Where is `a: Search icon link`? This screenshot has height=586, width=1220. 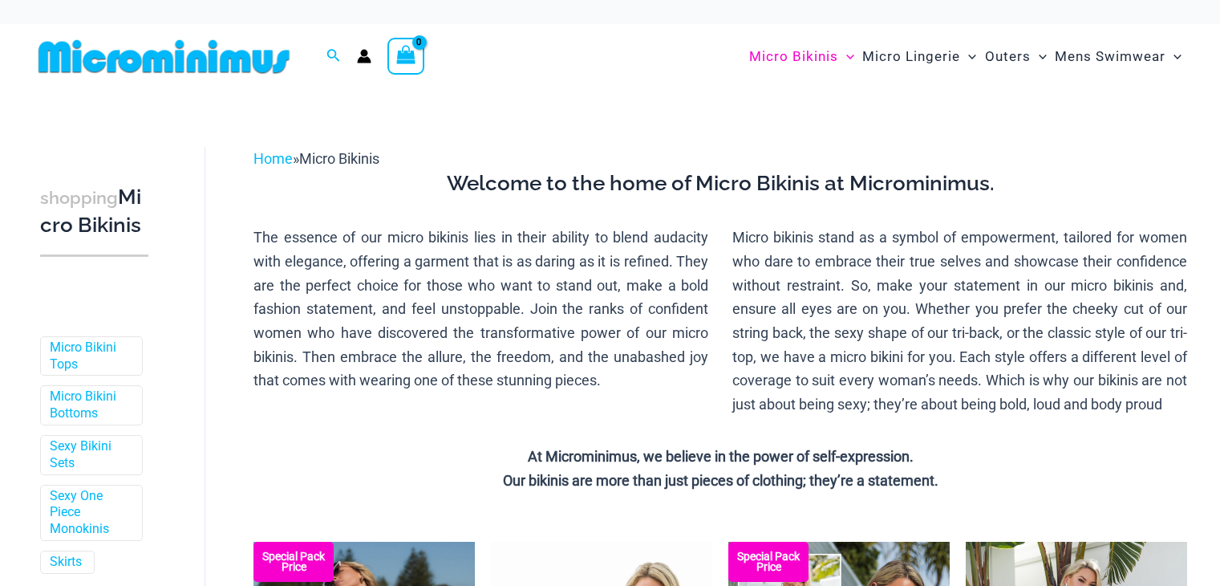 a: Search icon link is located at coordinates (334, 56).